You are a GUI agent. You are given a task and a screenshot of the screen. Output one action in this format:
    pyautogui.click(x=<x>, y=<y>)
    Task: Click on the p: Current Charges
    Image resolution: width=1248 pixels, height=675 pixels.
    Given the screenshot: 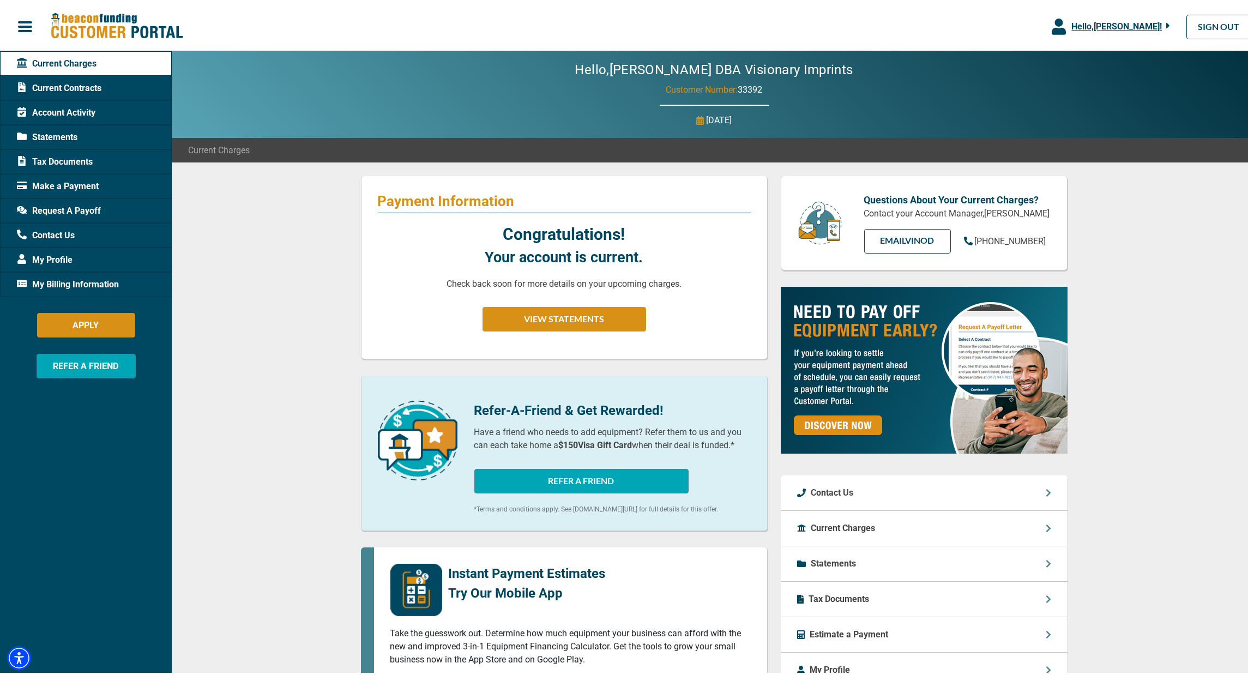 What is the action you would take?
    pyautogui.click(x=843, y=526)
    